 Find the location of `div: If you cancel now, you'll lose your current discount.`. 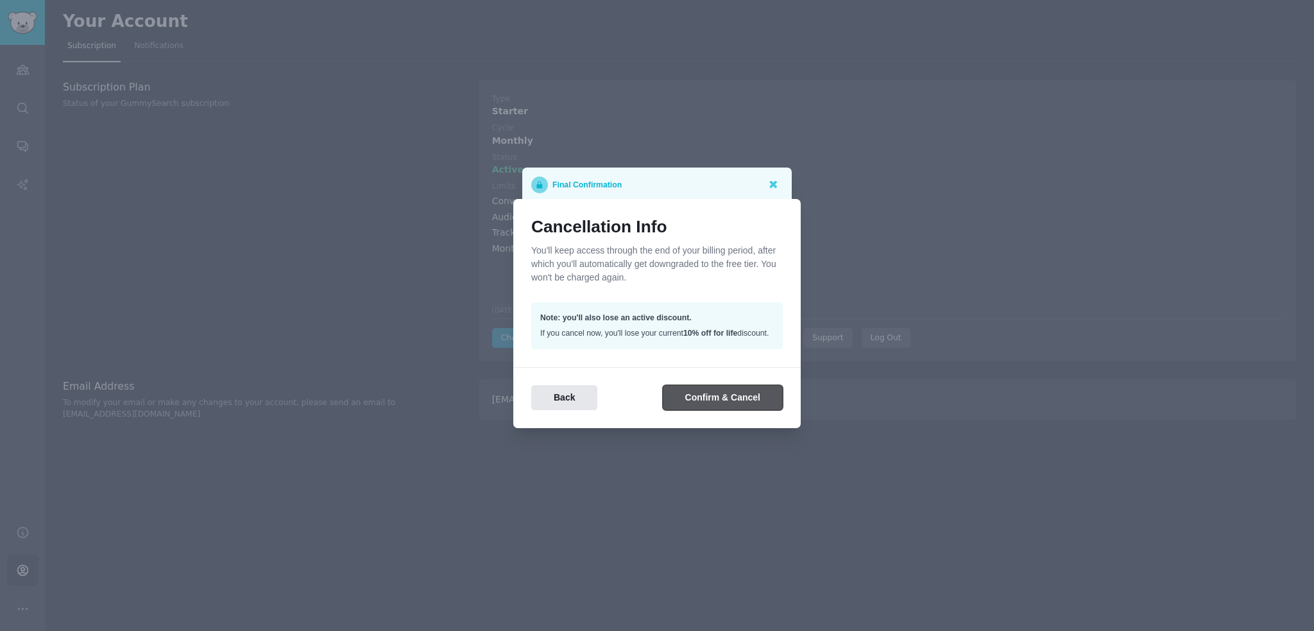

div: If you cancel now, you'll lose your current discount. is located at coordinates (657, 326).